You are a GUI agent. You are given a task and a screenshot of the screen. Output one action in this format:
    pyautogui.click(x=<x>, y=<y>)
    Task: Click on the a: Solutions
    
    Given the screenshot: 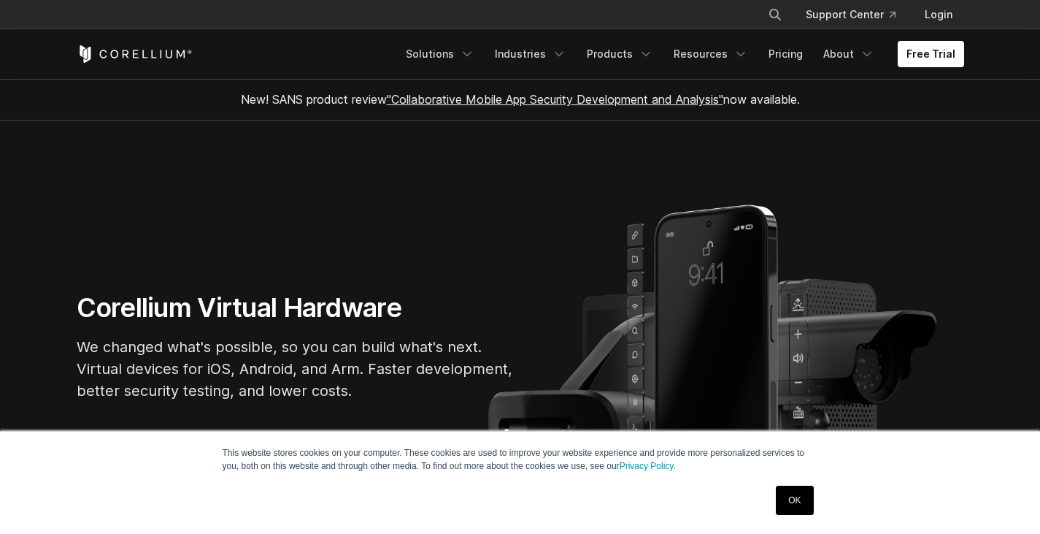 What is the action you would take?
    pyautogui.click(x=440, y=54)
    